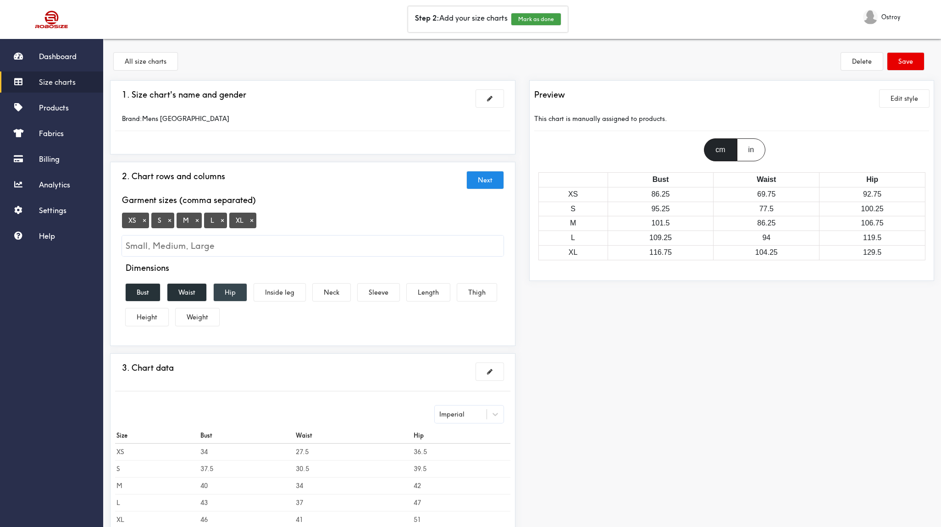  What do you see at coordinates (428, 292) in the screenshot?
I see `button: Length` at bounding box center [428, 292].